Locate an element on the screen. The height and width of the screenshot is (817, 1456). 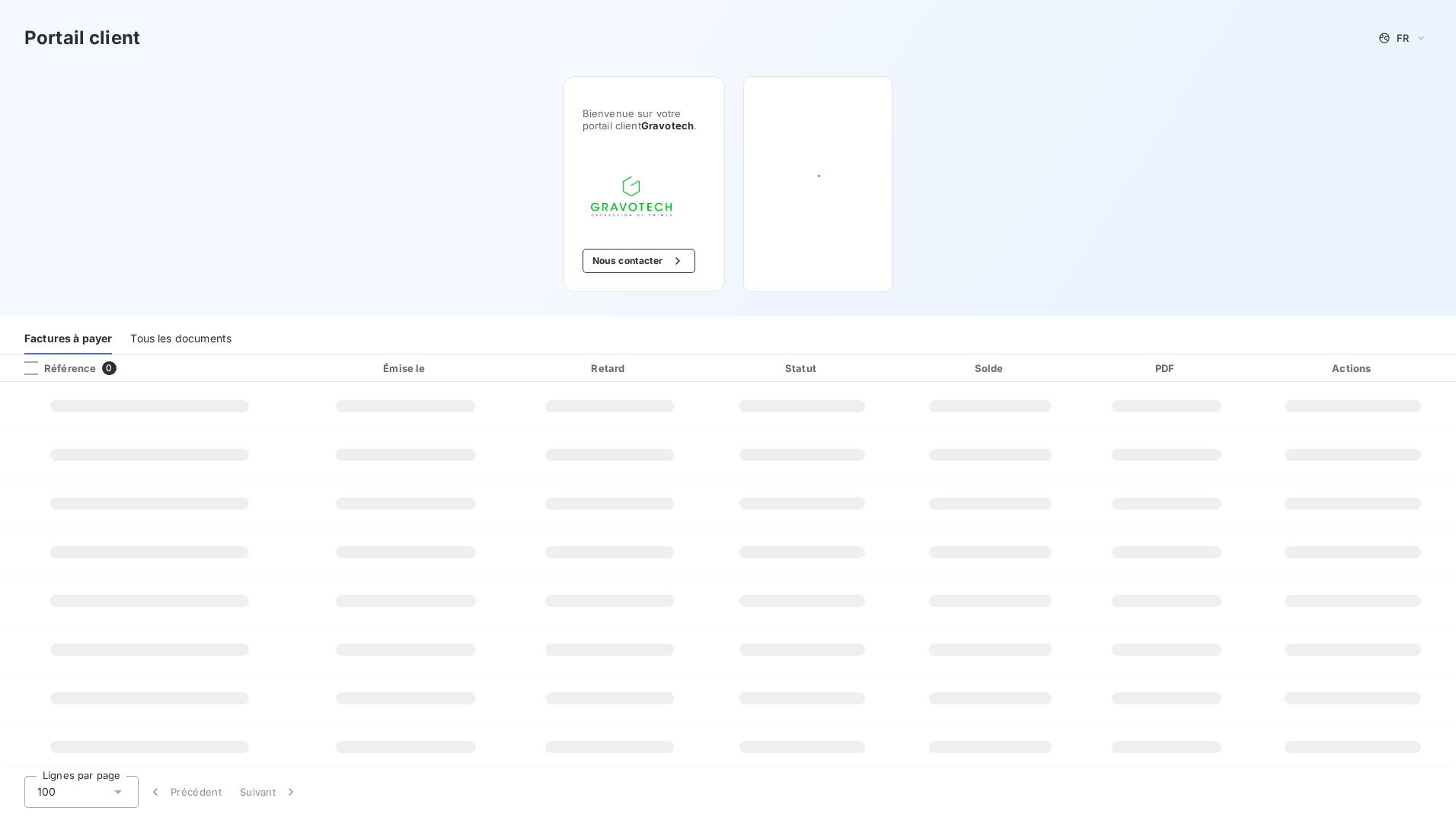
div: Référence is located at coordinates (54, 368).